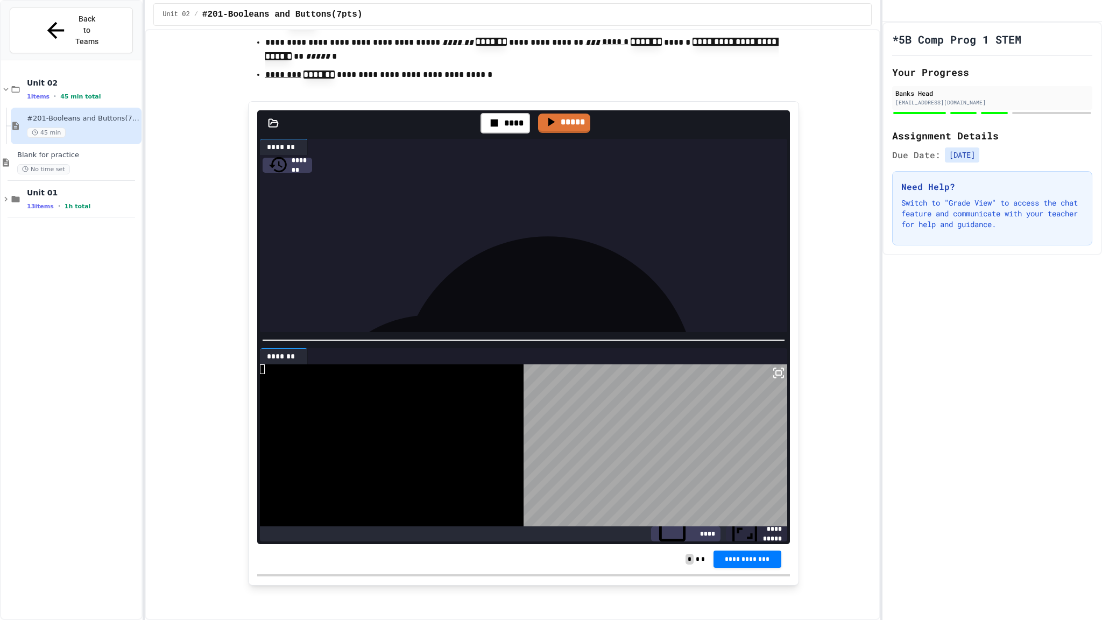 Image resolution: width=1102 pixels, height=620 pixels. I want to click on span: Due Date:, so click(916, 155).